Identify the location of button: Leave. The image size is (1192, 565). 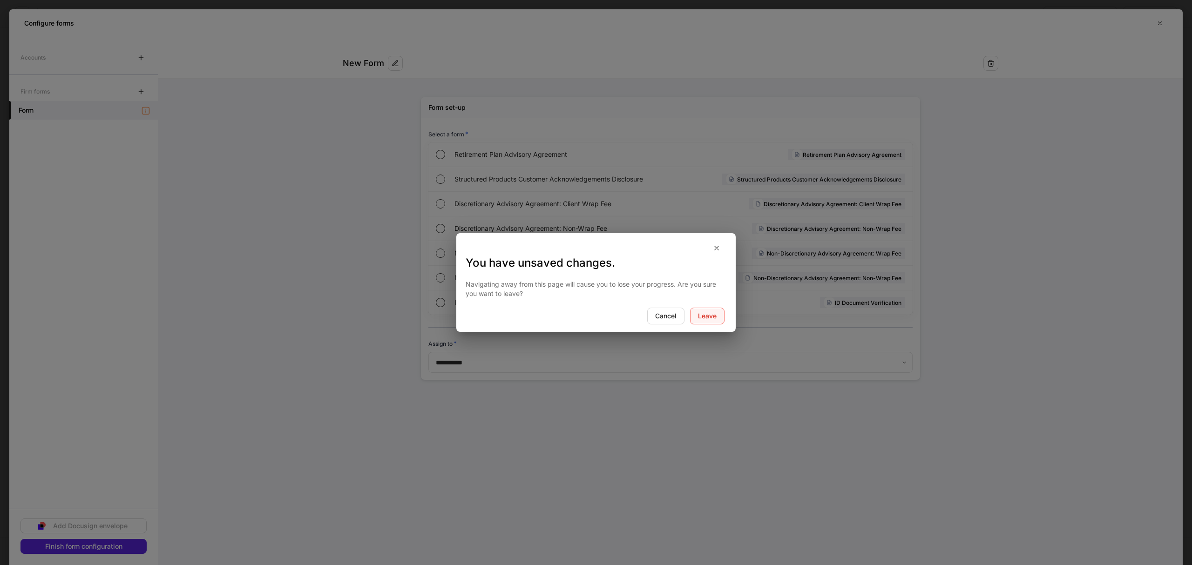
(707, 316).